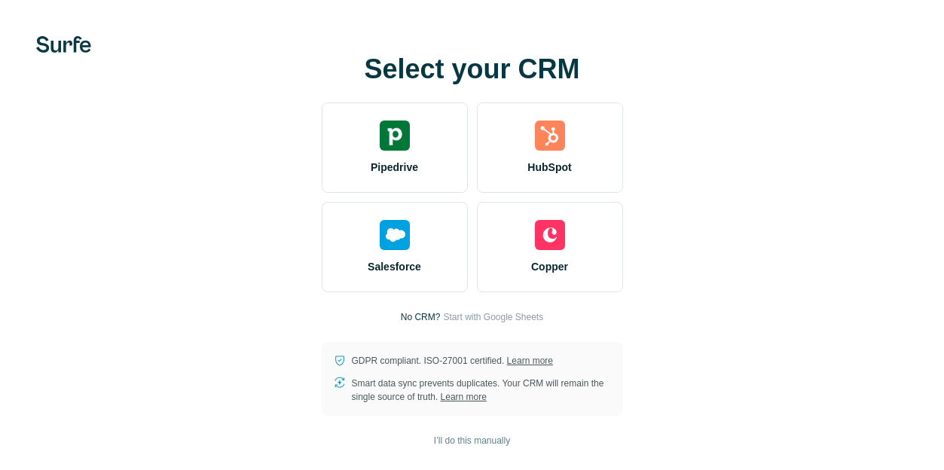  I want to click on img: hubspot's logo, so click(550, 136).